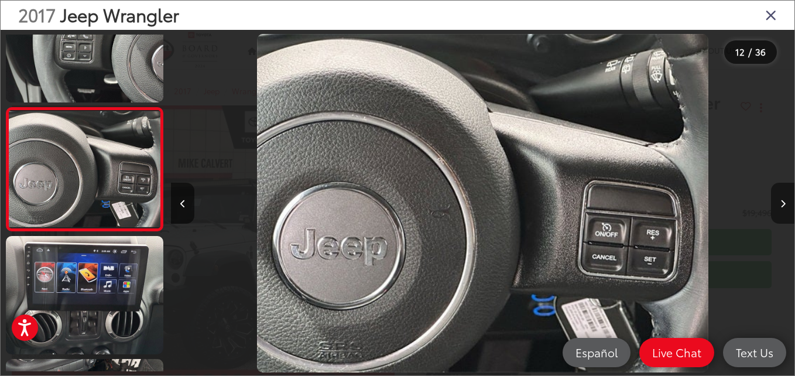  I want to click on a: Live Chat, so click(676, 352).